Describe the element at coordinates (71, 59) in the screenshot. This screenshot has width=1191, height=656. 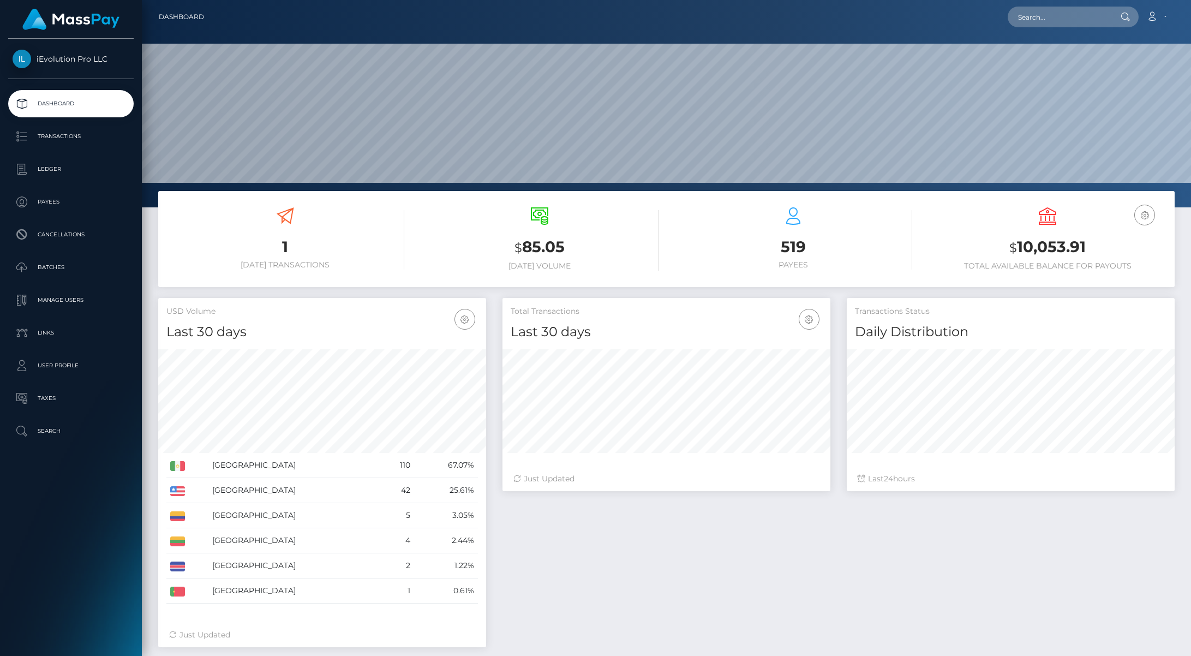
I see `span: iEvolution Pro LLC` at that location.